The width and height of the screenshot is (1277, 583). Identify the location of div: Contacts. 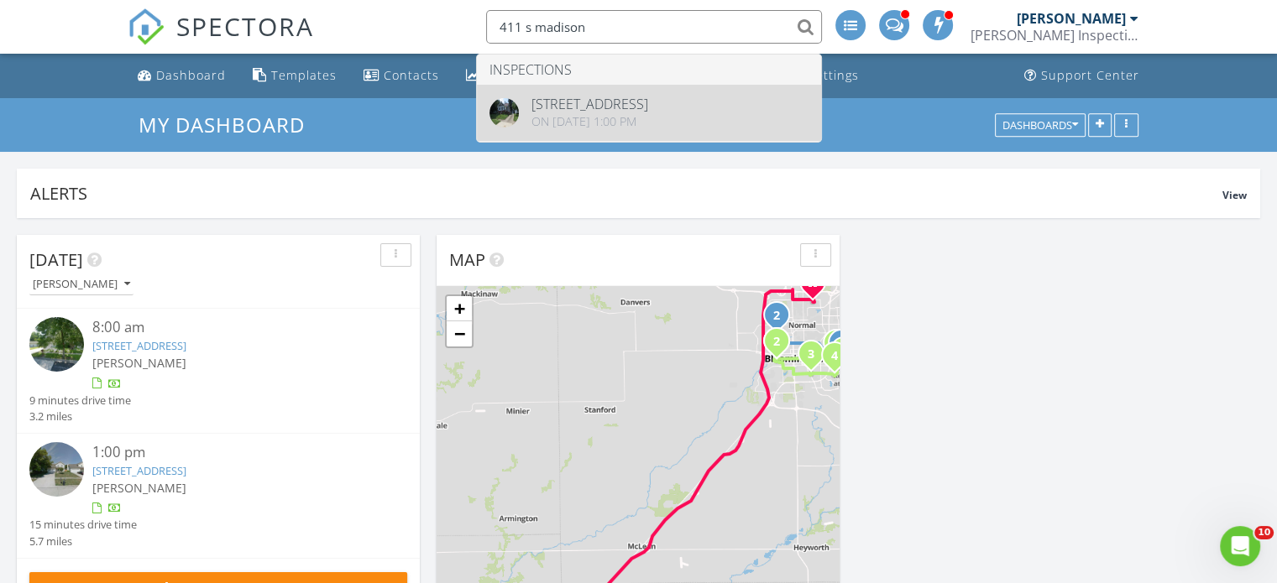
(411, 75).